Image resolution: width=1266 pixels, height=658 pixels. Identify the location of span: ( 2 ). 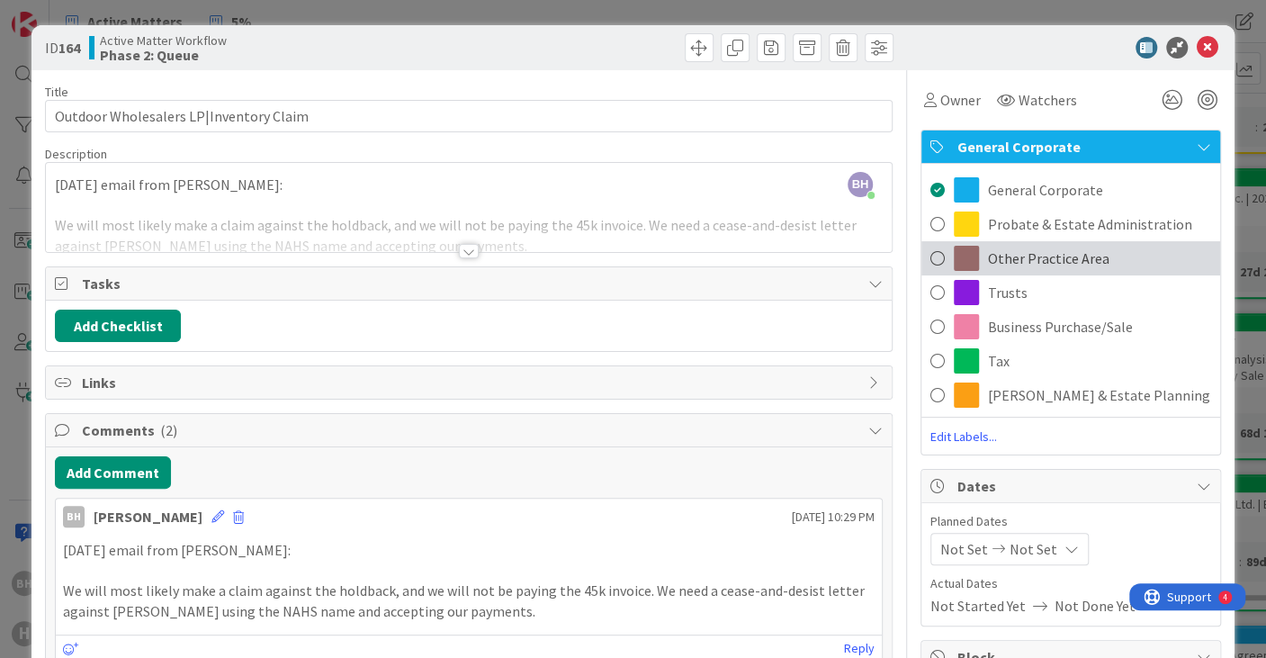
(168, 430).